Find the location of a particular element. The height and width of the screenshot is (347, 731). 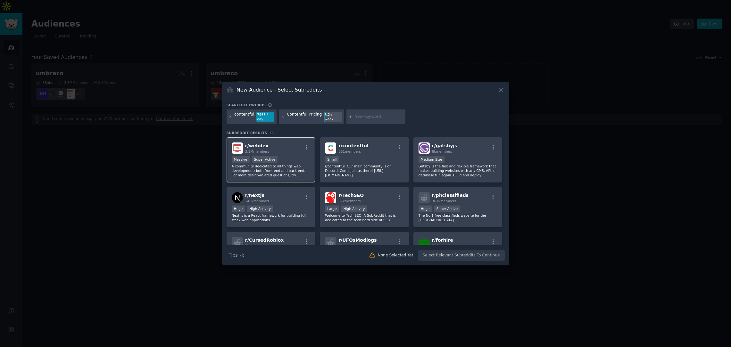

div: None Selected Yet is located at coordinates (395, 256).